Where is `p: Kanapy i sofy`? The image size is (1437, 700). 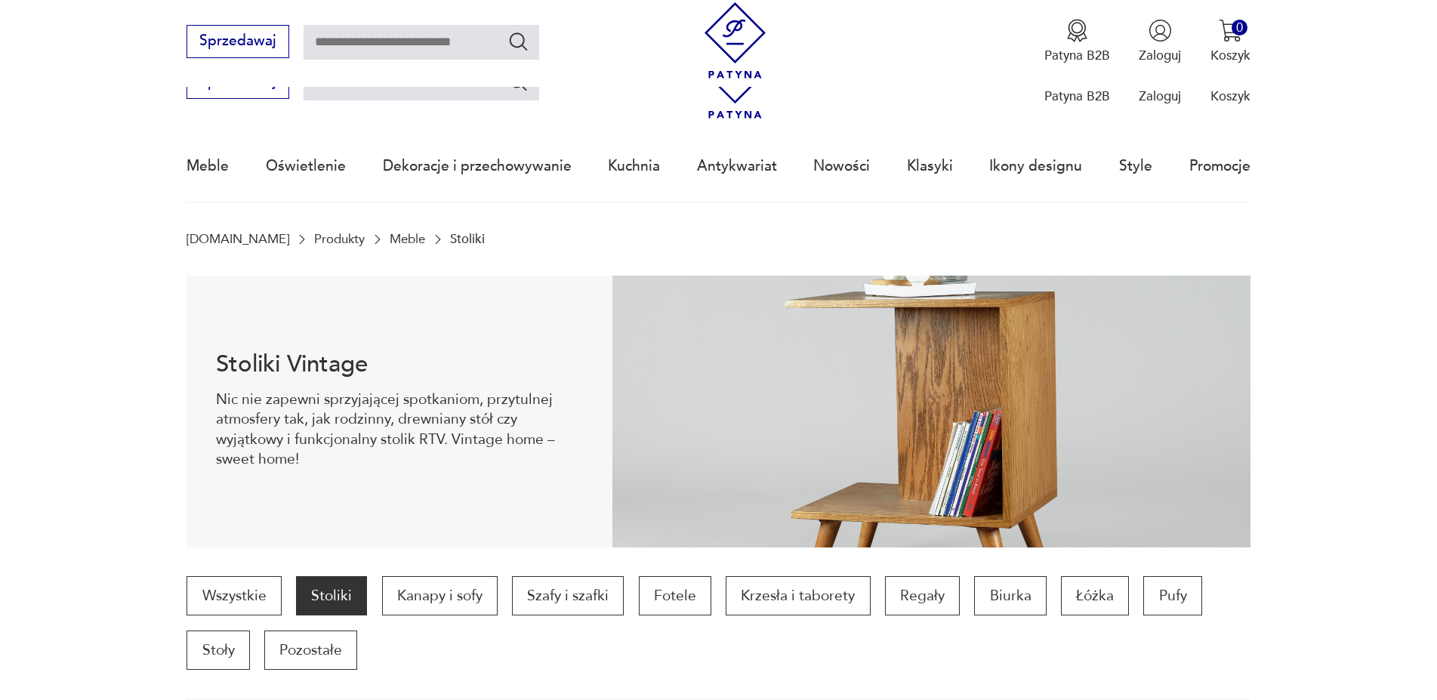
p: Kanapy i sofy is located at coordinates (440, 596).